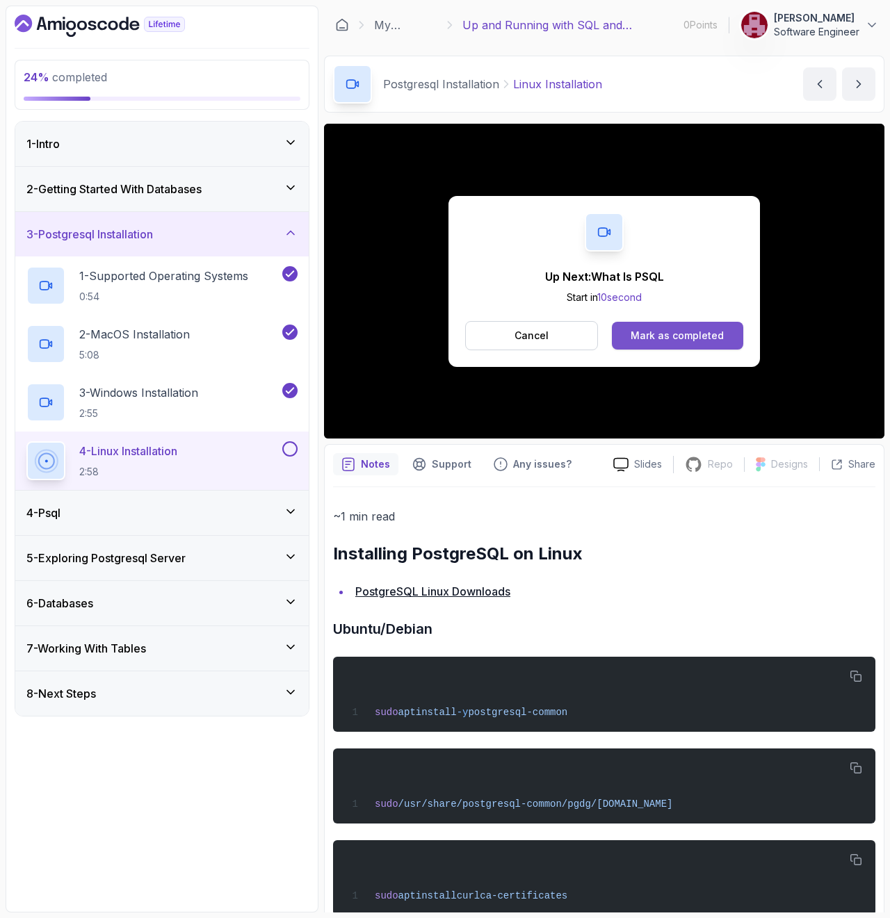 The width and height of the screenshot is (890, 918). Describe the element at coordinates (637, 464) in the screenshot. I see `a: Slides` at that location.